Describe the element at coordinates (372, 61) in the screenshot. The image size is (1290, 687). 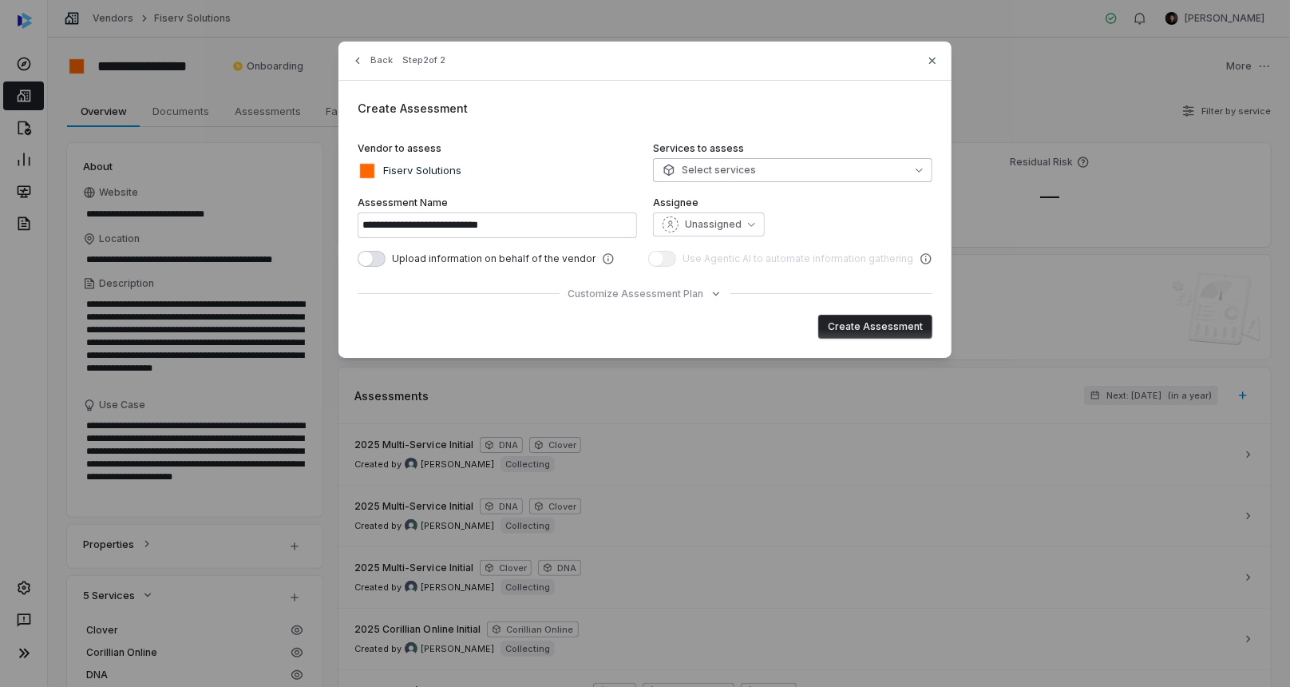
I see `button: Back` at that location.